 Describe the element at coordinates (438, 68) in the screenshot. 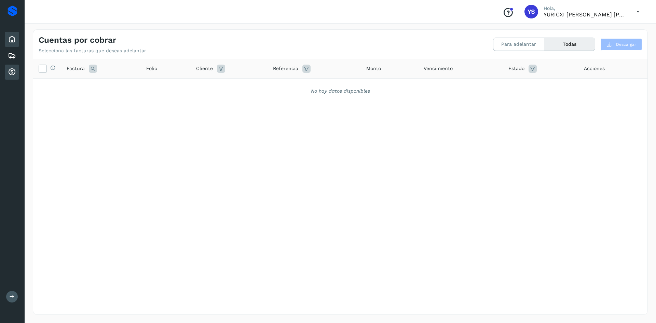

I see `span: Vencimiento` at that location.